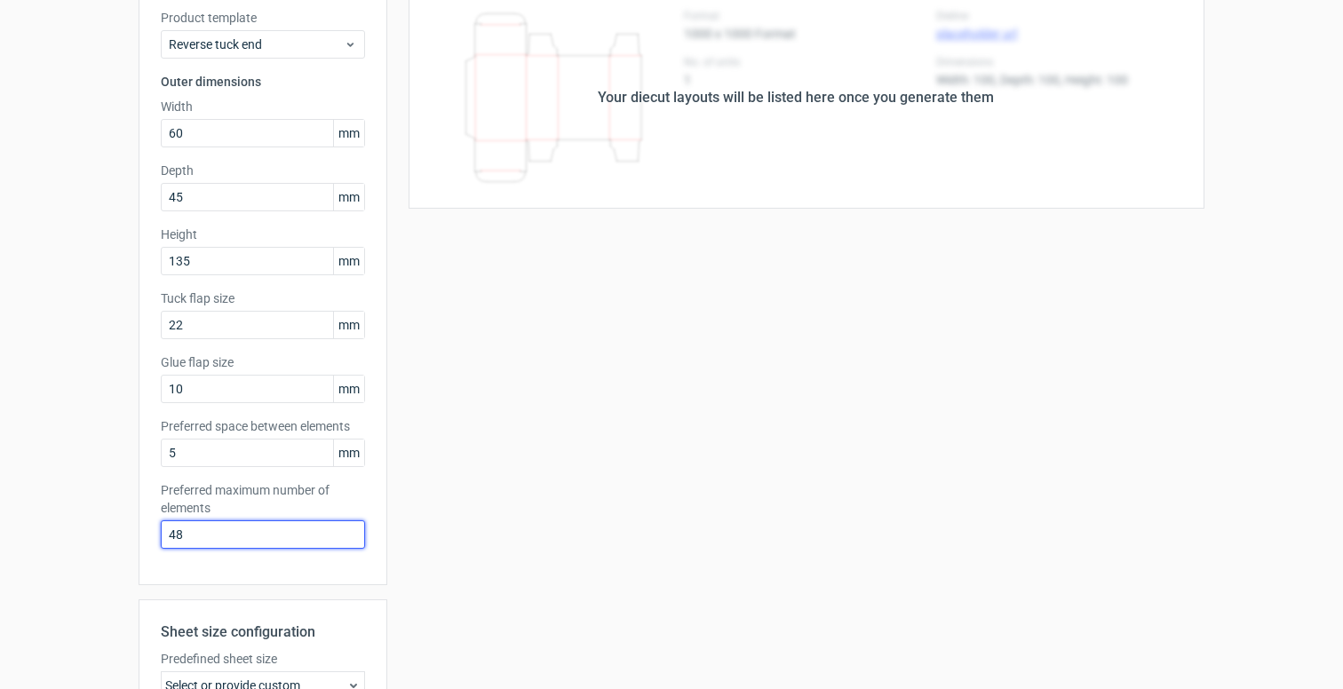 Image resolution: width=1343 pixels, height=689 pixels. What do you see at coordinates (263, 426) in the screenshot?
I see `label: Preferred space between elements` at bounding box center [263, 426].